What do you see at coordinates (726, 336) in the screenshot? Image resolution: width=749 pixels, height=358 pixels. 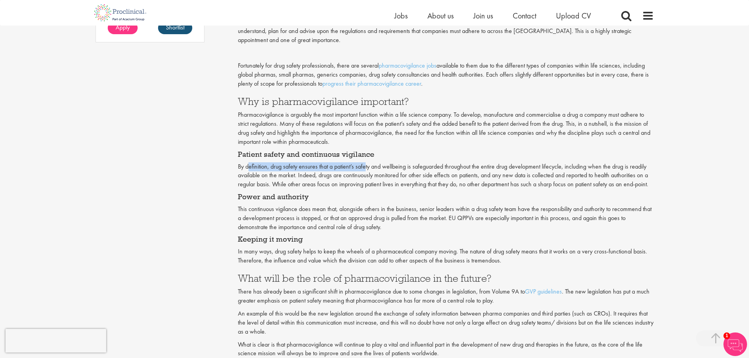 I see `span: 1` at bounding box center [726, 336].